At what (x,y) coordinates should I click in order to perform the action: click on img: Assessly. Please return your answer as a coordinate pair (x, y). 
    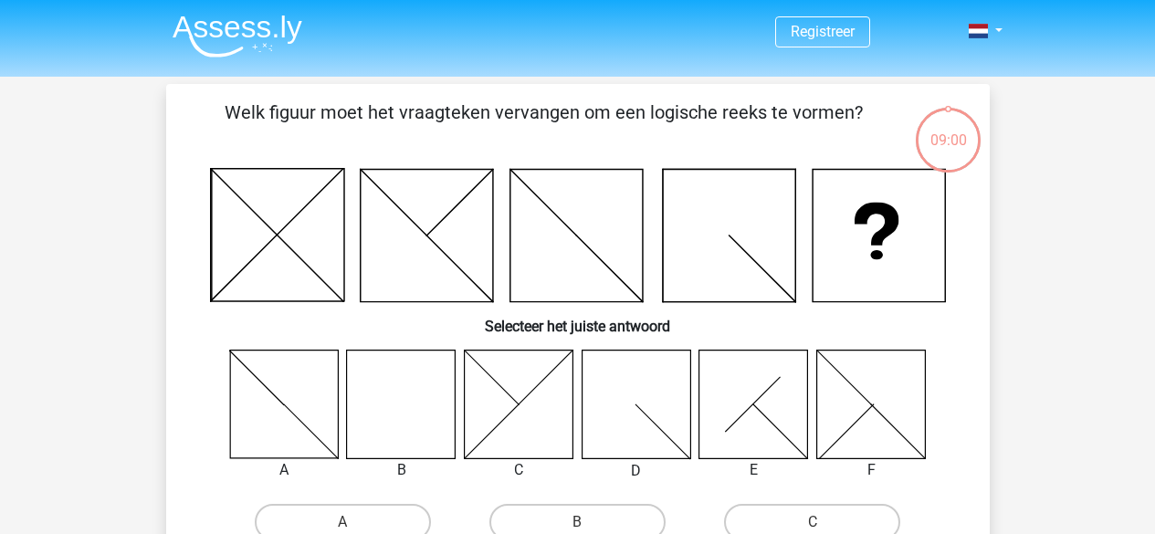
    Looking at the image, I should click on (237, 36).